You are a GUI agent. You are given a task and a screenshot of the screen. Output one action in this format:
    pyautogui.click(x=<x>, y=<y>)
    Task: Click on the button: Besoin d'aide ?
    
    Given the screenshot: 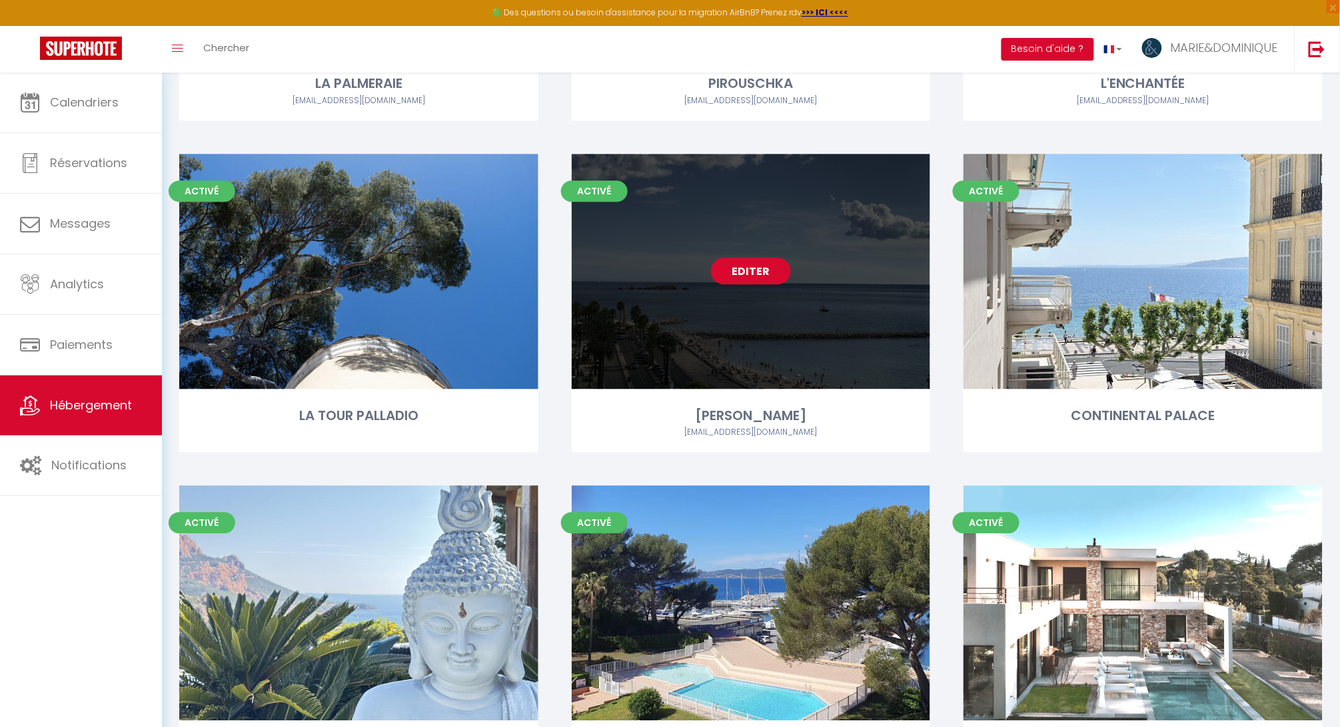 What is the action you would take?
    pyautogui.click(x=1047, y=49)
    